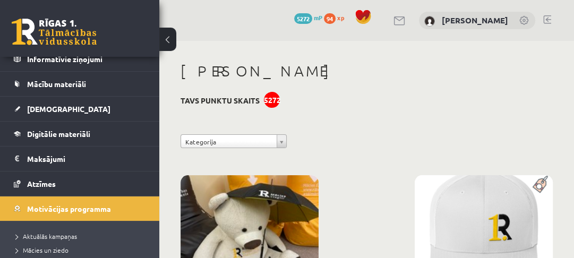 The width and height of the screenshot is (574, 258). Describe the element at coordinates (220, 100) in the screenshot. I see `h3: Tavs punktu skaits` at that location.